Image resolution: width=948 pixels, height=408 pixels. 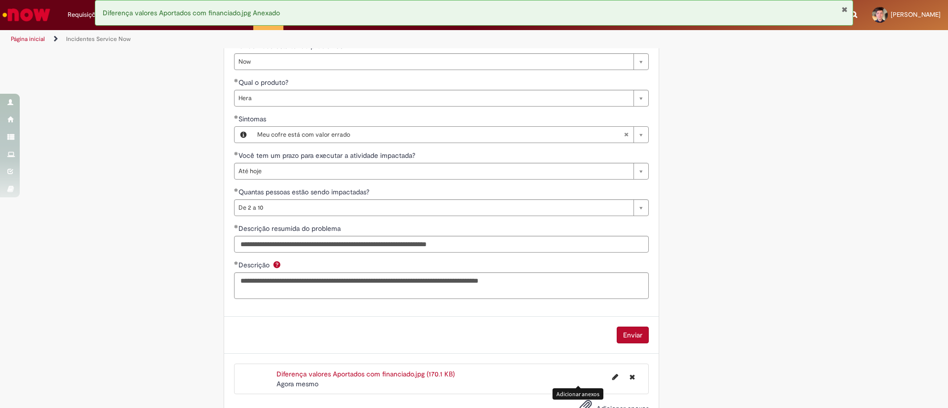 What do you see at coordinates (441, 286) in the screenshot?
I see `textarea: Descrição` at bounding box center [441, 286].